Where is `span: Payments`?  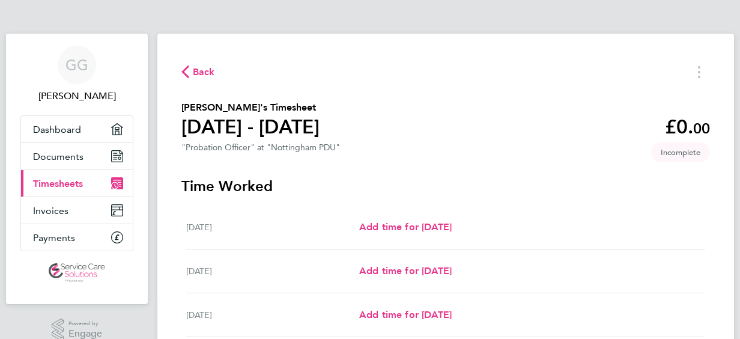 span: Payments is located at coordinates (54, 237).